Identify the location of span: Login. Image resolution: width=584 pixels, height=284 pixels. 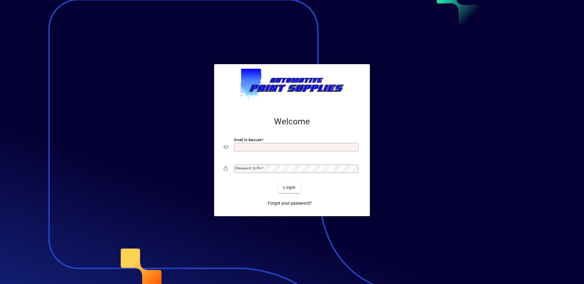
(289, 187).